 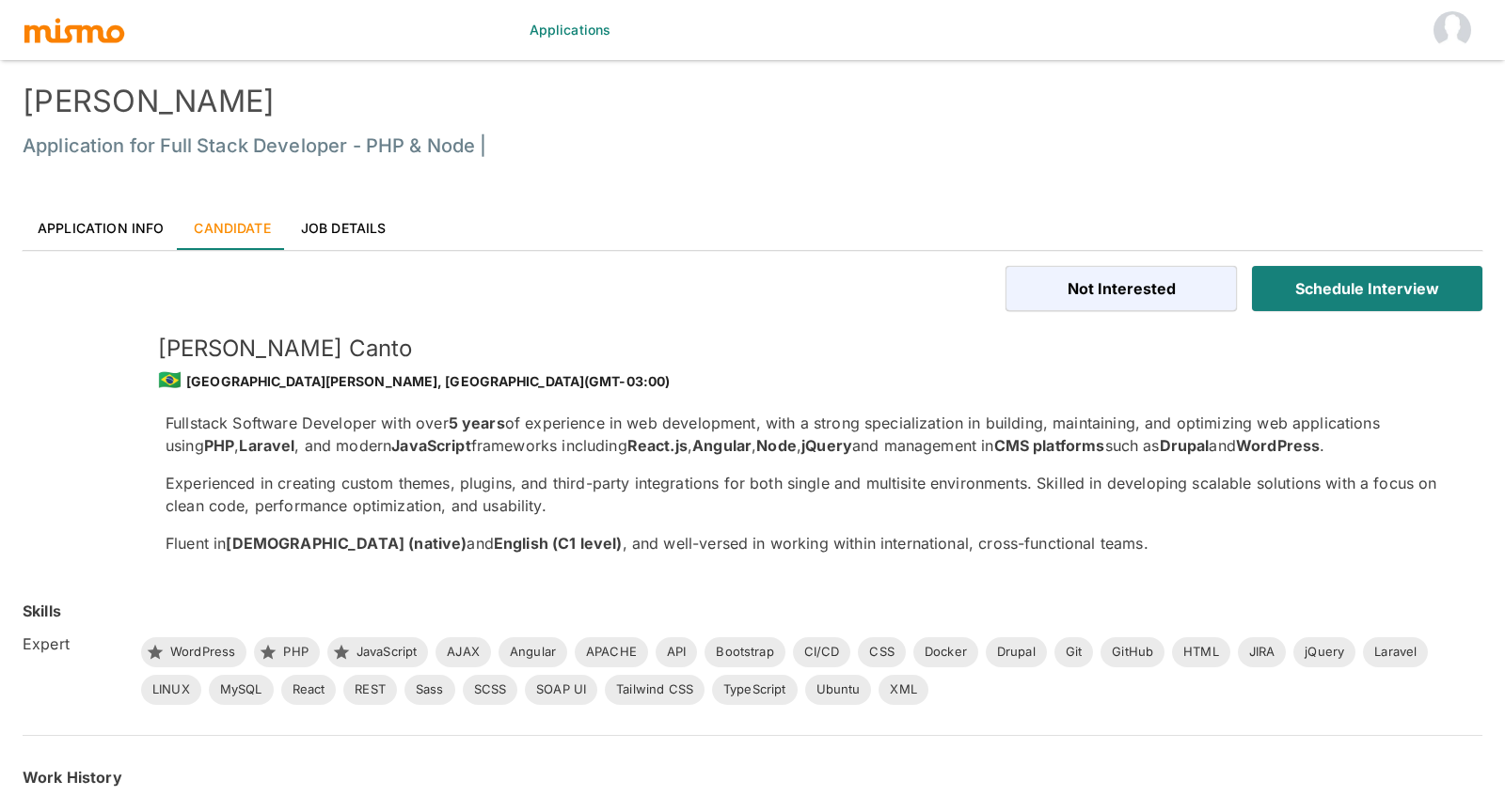 What do you see at coordinates (1049, 445) in the screenshot?
I see `strong: CMS platforms` at bounding box center [1049, 445].